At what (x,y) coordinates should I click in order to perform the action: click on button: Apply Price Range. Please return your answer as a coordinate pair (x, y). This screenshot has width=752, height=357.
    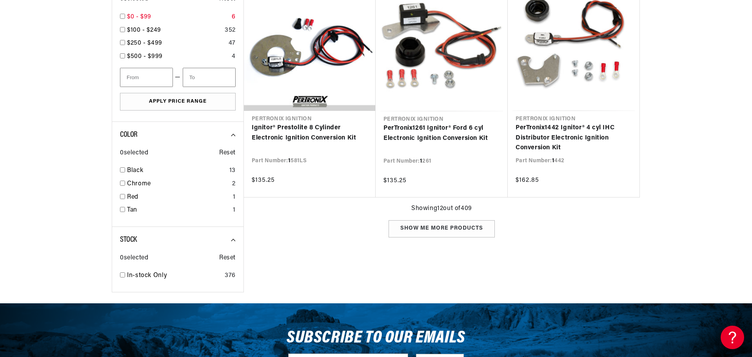
    Looking at the image, I should click on (178, 102).